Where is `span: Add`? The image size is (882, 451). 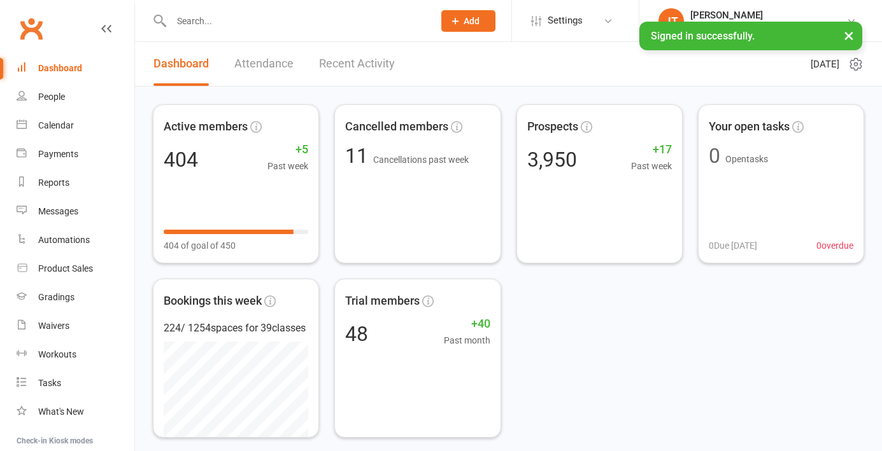 span: Add is located at coordinates (471, 21).